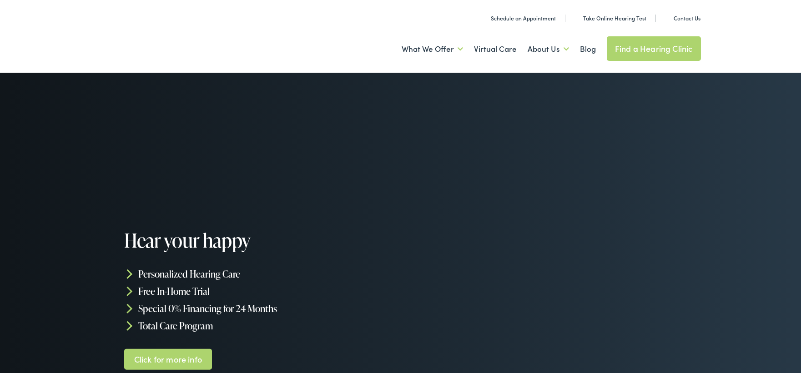  Describe the element at coordinates (264, 326) in the screenshot. I see `li: Total Care Program` at that location.